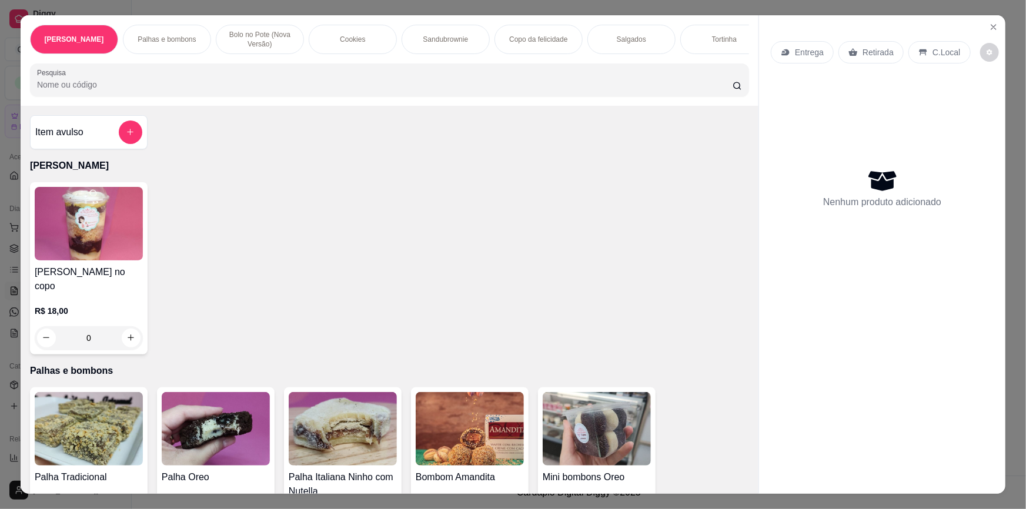 Image resolution: width=1026 pixels, height=509 pixels. I want to click on p: R$ 18,00, so click(89, 311).